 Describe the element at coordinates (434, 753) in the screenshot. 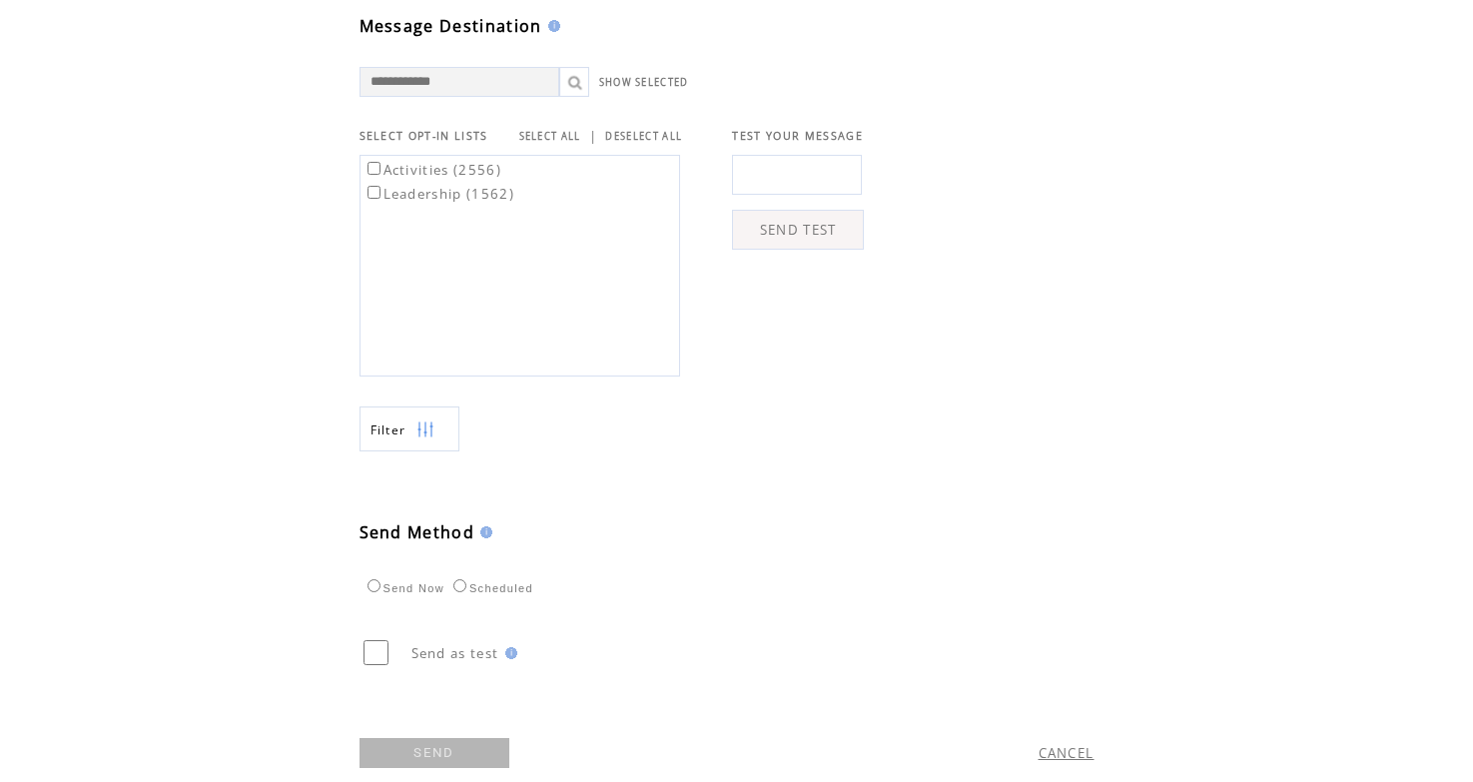

I see `a: SEND` at that location.